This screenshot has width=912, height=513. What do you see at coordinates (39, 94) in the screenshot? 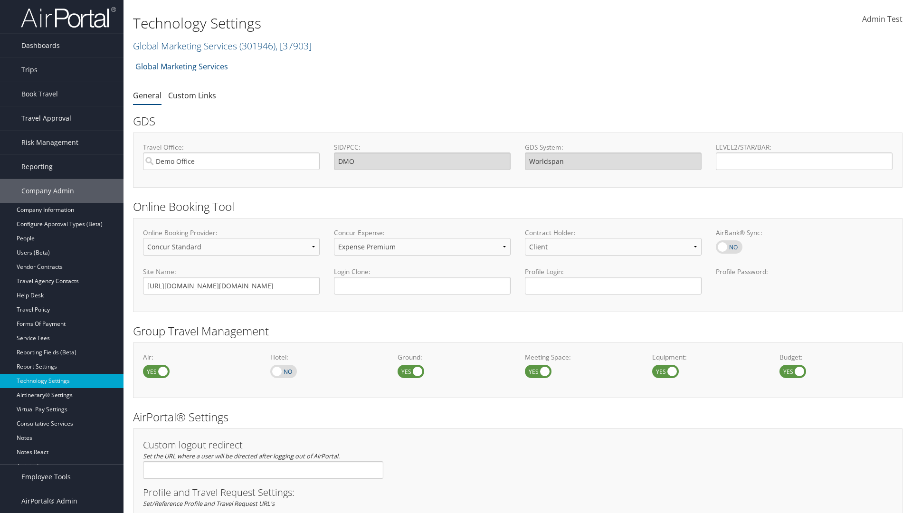
I see `span: Book Travel` at bounding box center [39, 94].